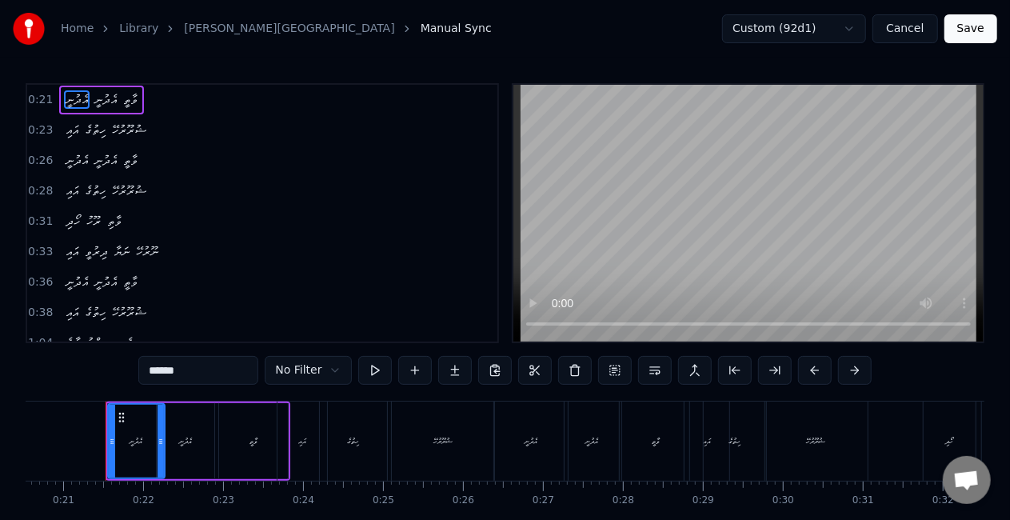 The width and height of the screenshot is (1010, 520). I want to click on span: 0:31, so click(40, 222).